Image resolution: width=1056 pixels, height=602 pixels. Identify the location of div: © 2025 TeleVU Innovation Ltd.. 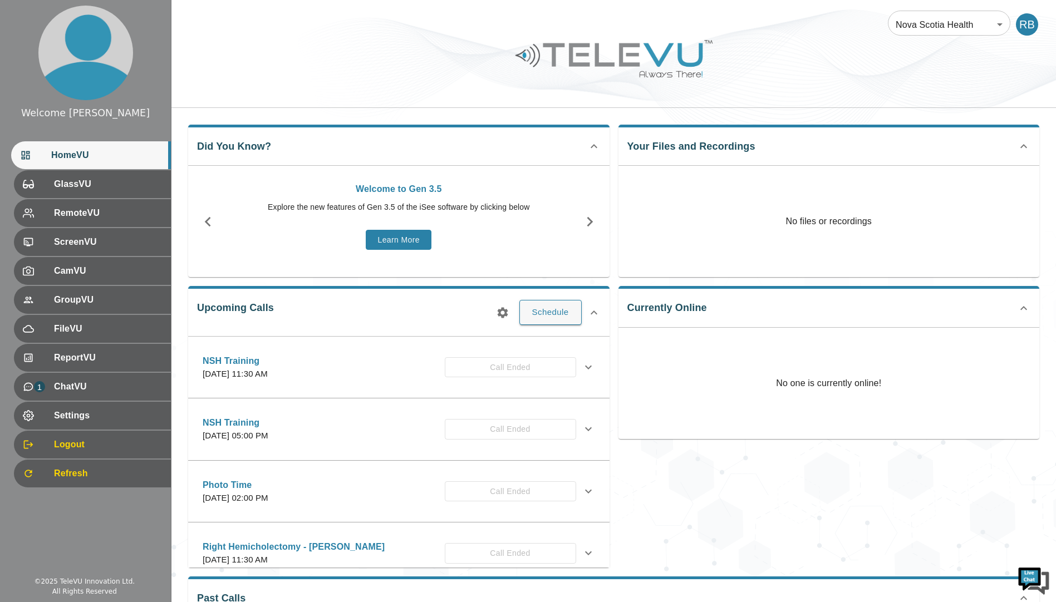
(84, 582).